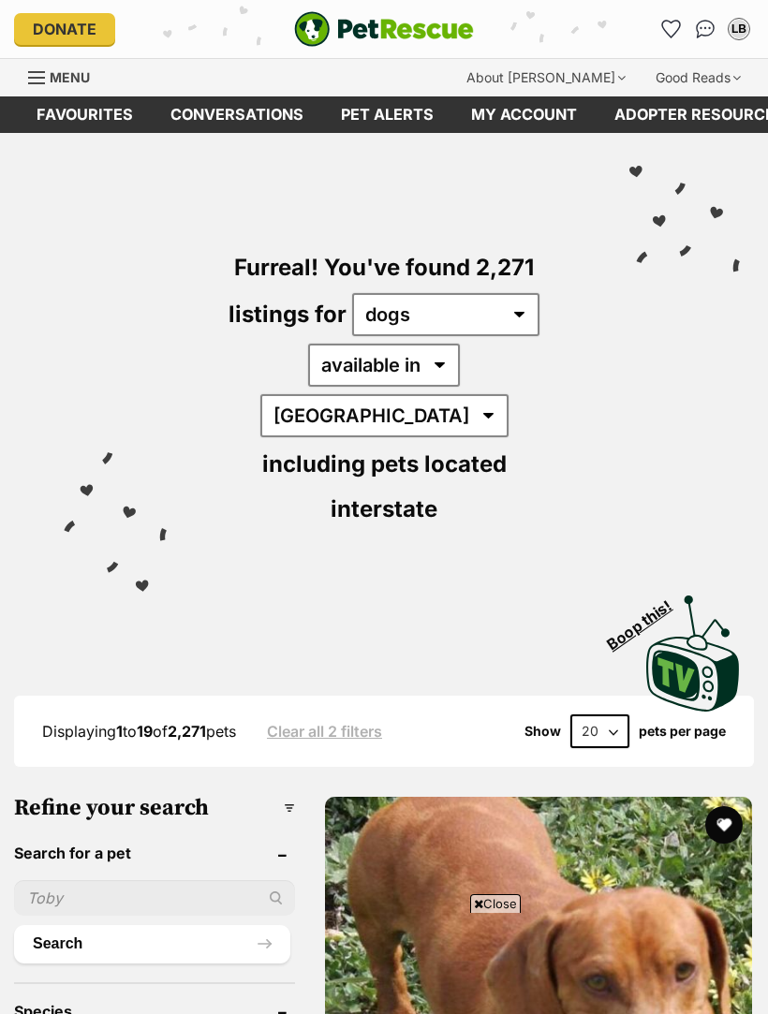 The image size is (768, 1014). What do you see at coordinates (647, 619) in the screenshot?
I see `span: Boop this!` at bounding box center [647, 619].